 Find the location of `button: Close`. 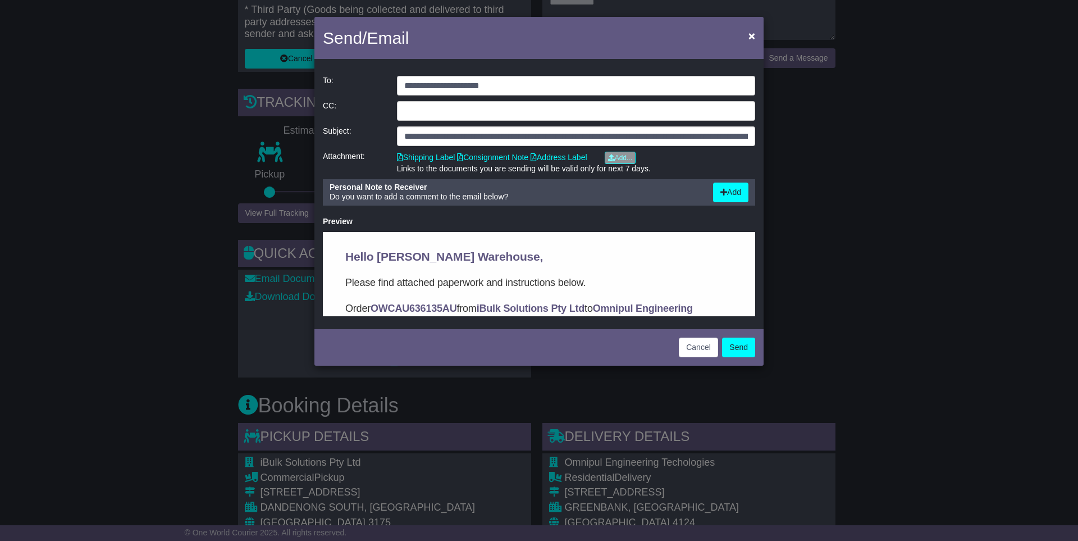

button: Close is located at coordinates (752, 35).